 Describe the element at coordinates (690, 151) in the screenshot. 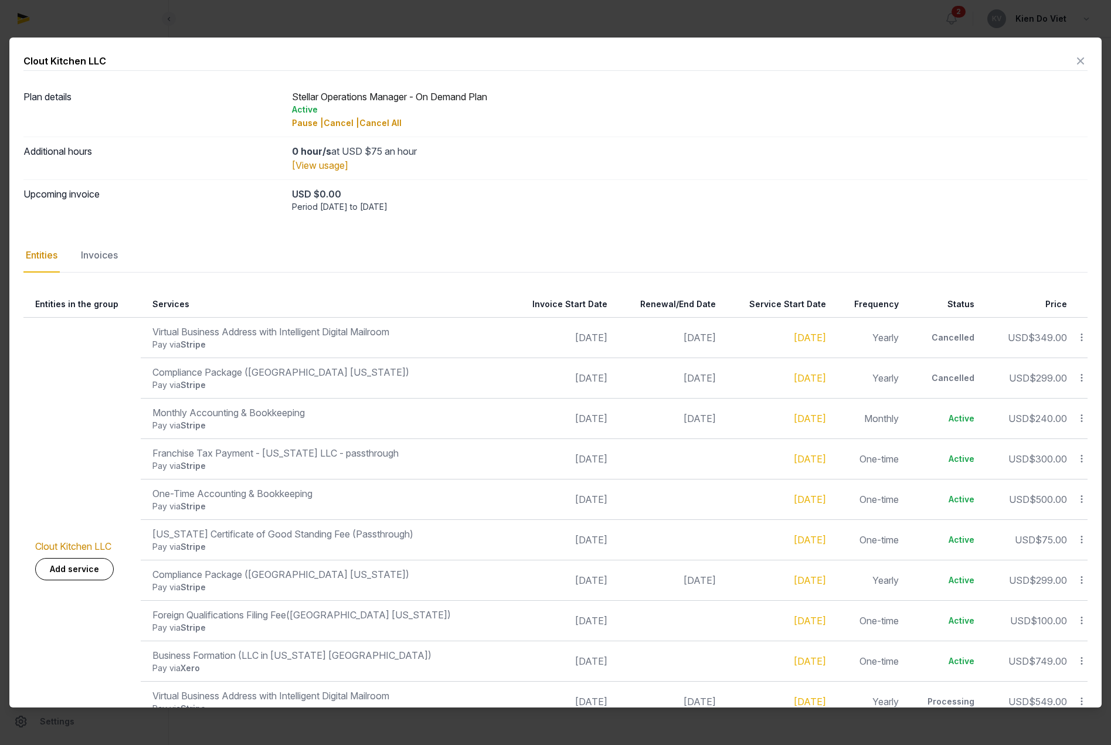

I see `div: at USD $75 an hour` at that location.